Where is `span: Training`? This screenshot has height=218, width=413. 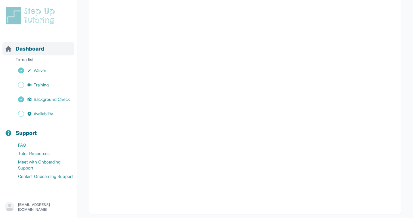
span: Training is located at coordinates (41, 85).